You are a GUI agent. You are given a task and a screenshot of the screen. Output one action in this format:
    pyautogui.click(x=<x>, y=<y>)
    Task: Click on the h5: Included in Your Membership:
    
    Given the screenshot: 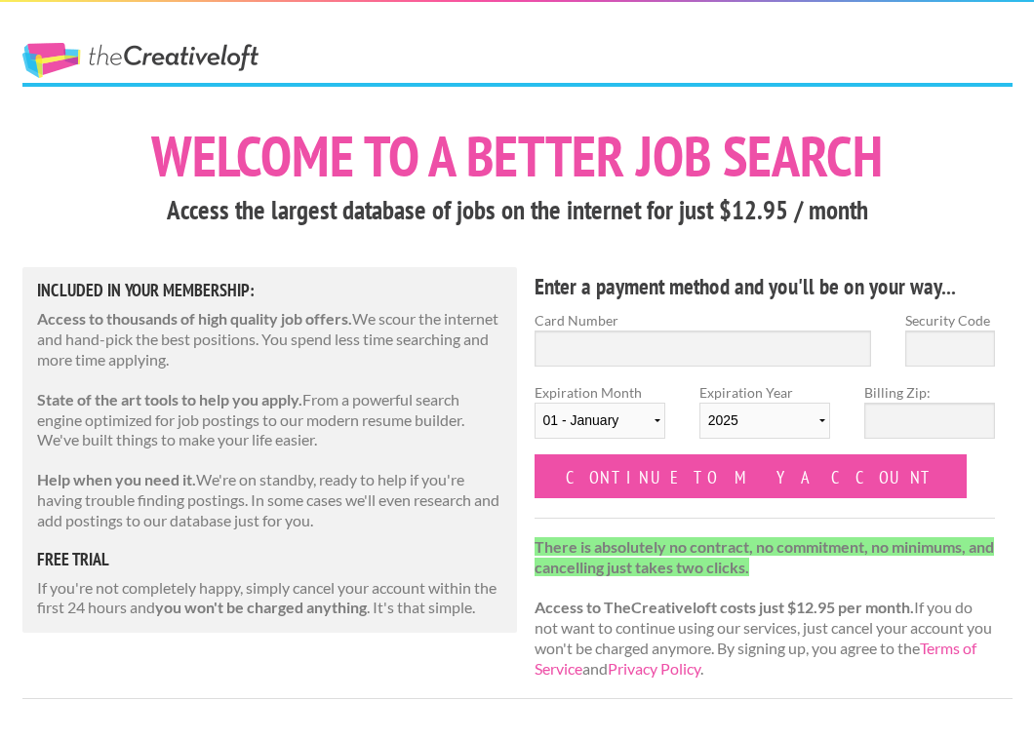 What is the action you would take?
    pyautogui.click(x=270, y=291)
    